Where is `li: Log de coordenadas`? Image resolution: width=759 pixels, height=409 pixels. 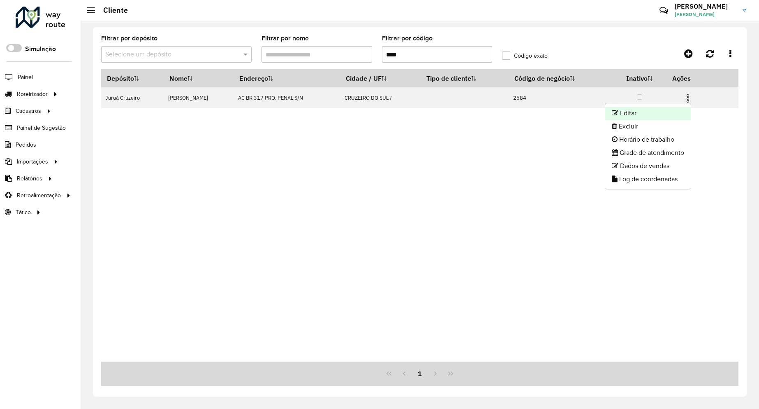
li: Log de coordenadas is located at coordinates (648, 179).